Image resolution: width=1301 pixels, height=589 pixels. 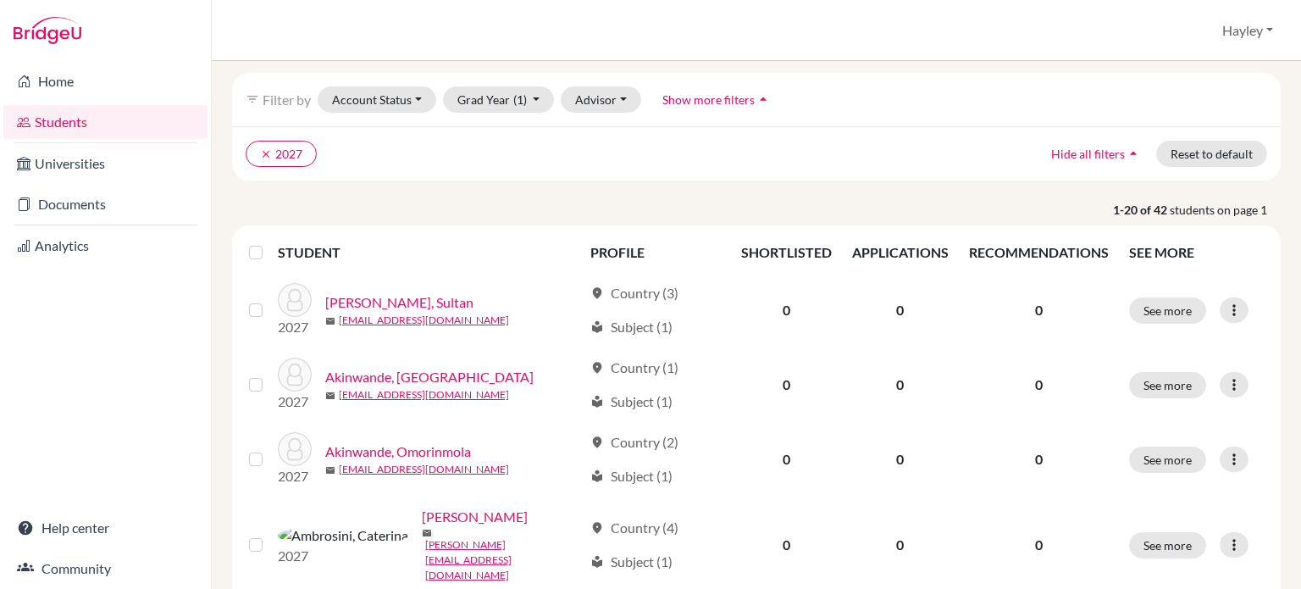 What do you see at coordinates (900, 252) in the screenshot?
I see `th: APPLICATIONS` at bounding box center [900, 252].